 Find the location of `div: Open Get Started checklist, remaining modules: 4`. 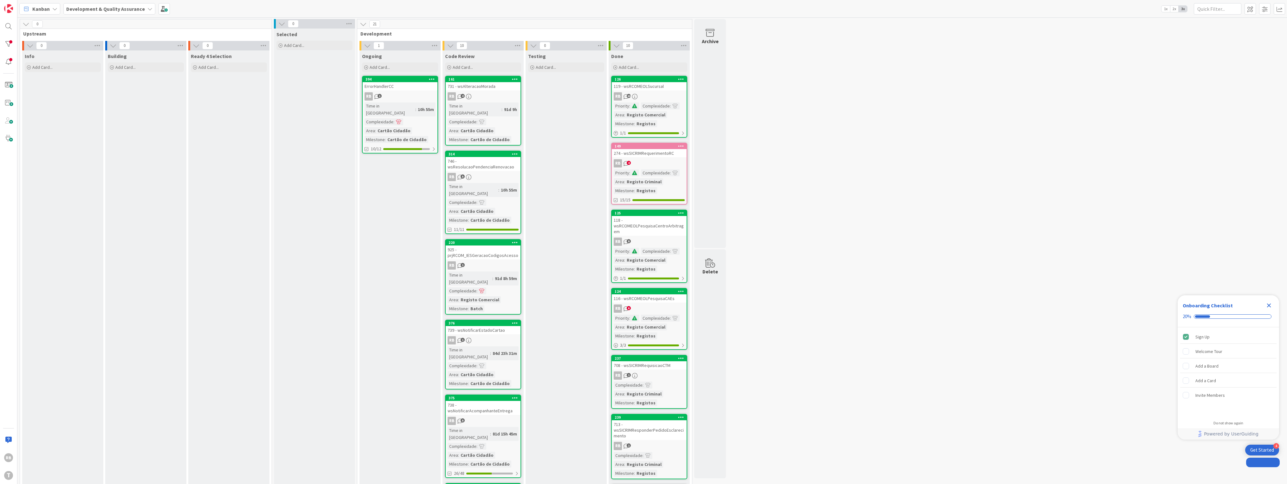

div: Open Get Started checklist, remaining modules: 4 is located at coordinates (1262, 450).